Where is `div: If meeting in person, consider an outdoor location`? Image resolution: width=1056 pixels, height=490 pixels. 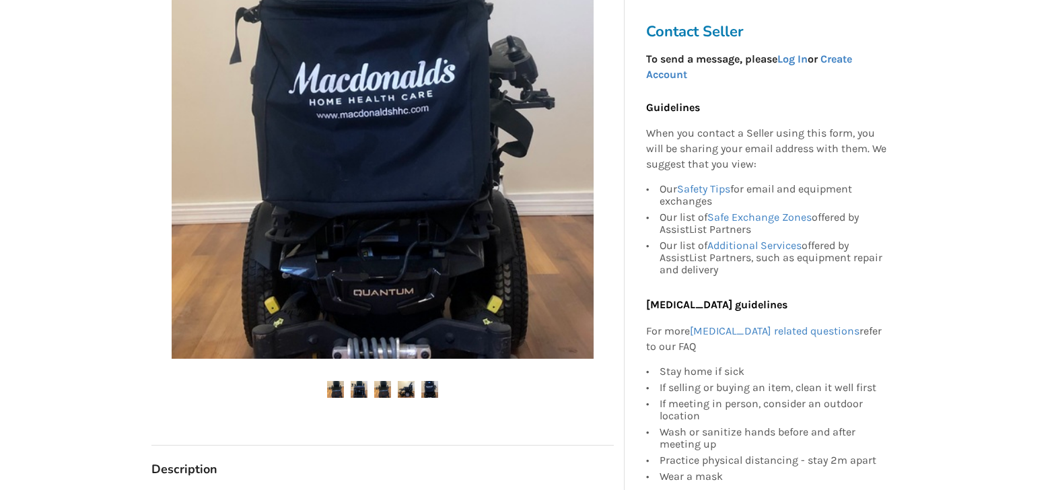
div: If meeting in person, consider an outdoor location is located at coordinates (773, 410).